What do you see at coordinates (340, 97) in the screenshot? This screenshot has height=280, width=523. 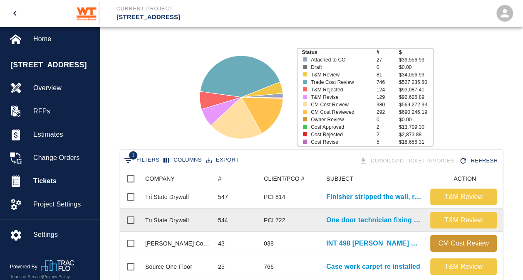 I see `p: T&M Revise` at bounding box center [340, 97].